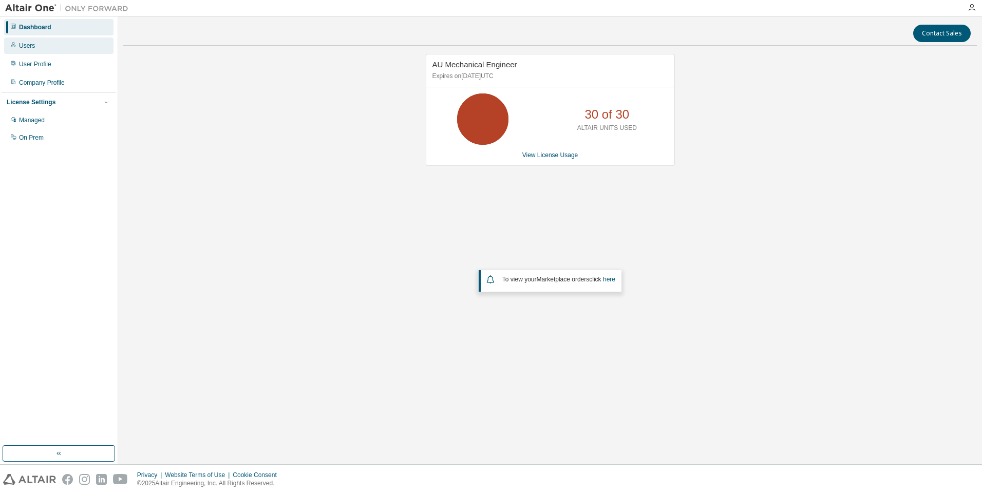 The height and width of the screenshot is (494, 982). Describe the element at coordinates (84, 479) in the screenshot. I see `img: instagram.svg` at that location.